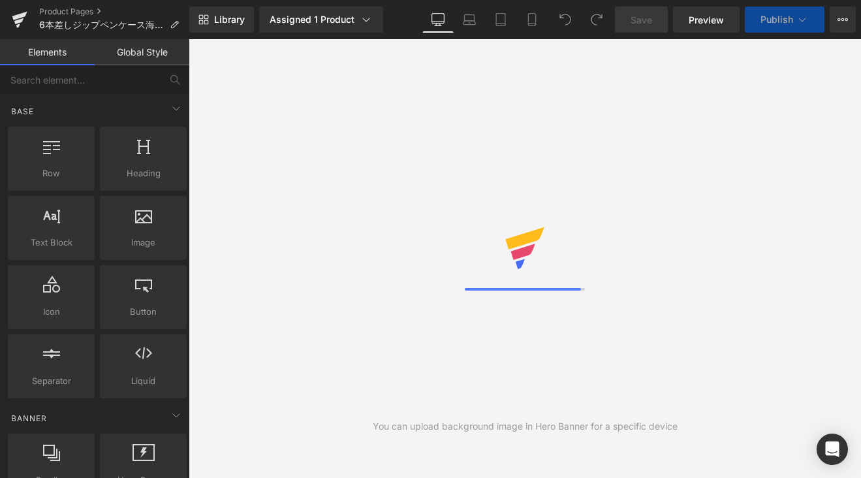 Image resolution: width=861 pixels, height=478 pixels. Describe the element at coordinates (102, 25) in the screenshot. I see `span: 6本差しジップペンケース海外向けのスッキリバージョン` at that location.